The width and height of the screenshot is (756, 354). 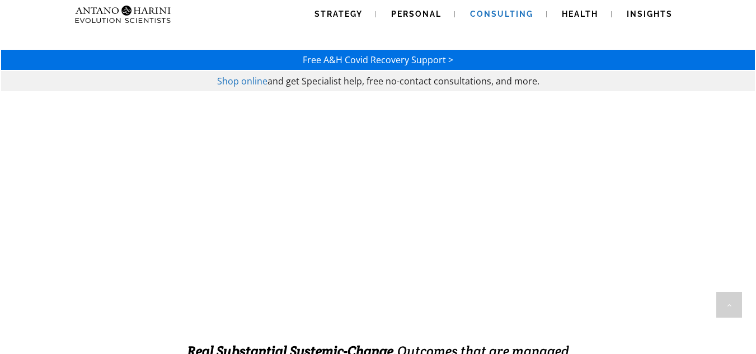 What do you see at coordinates (242, 81) in the screenshot?
I see `span: Shop online` at bounding box center [242, 81].